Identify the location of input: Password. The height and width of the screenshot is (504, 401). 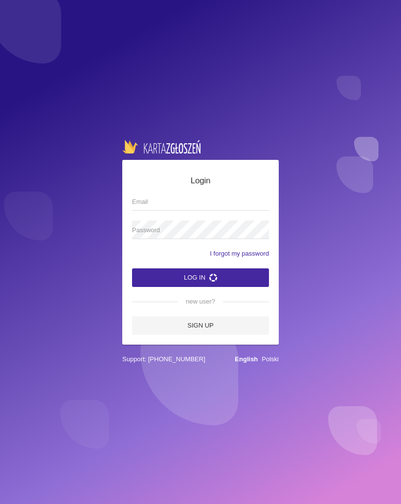
(201, 230).